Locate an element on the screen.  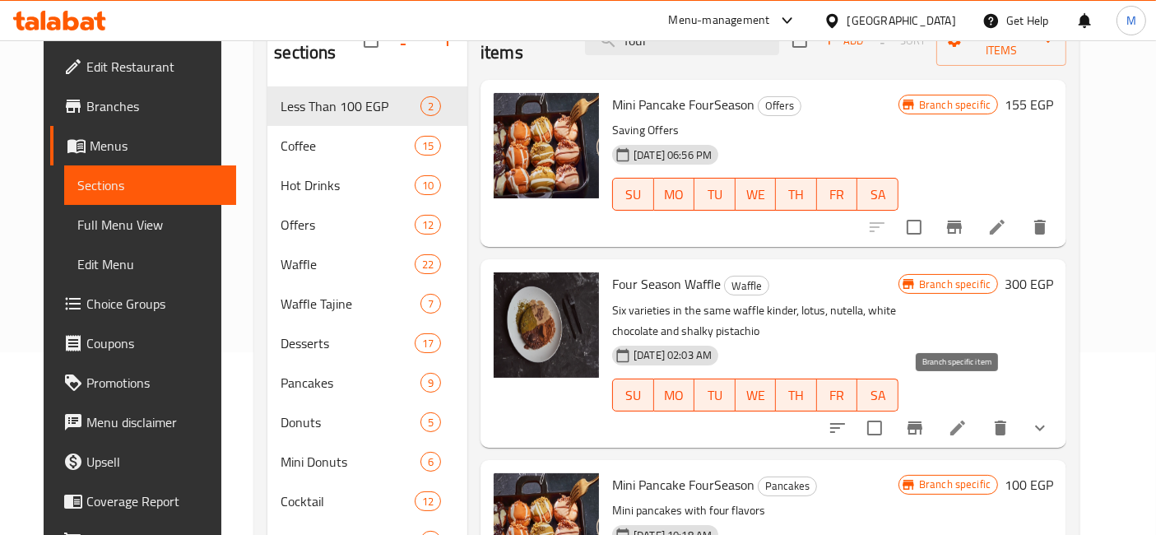
a: Branches is located at coordinates (143, 106).